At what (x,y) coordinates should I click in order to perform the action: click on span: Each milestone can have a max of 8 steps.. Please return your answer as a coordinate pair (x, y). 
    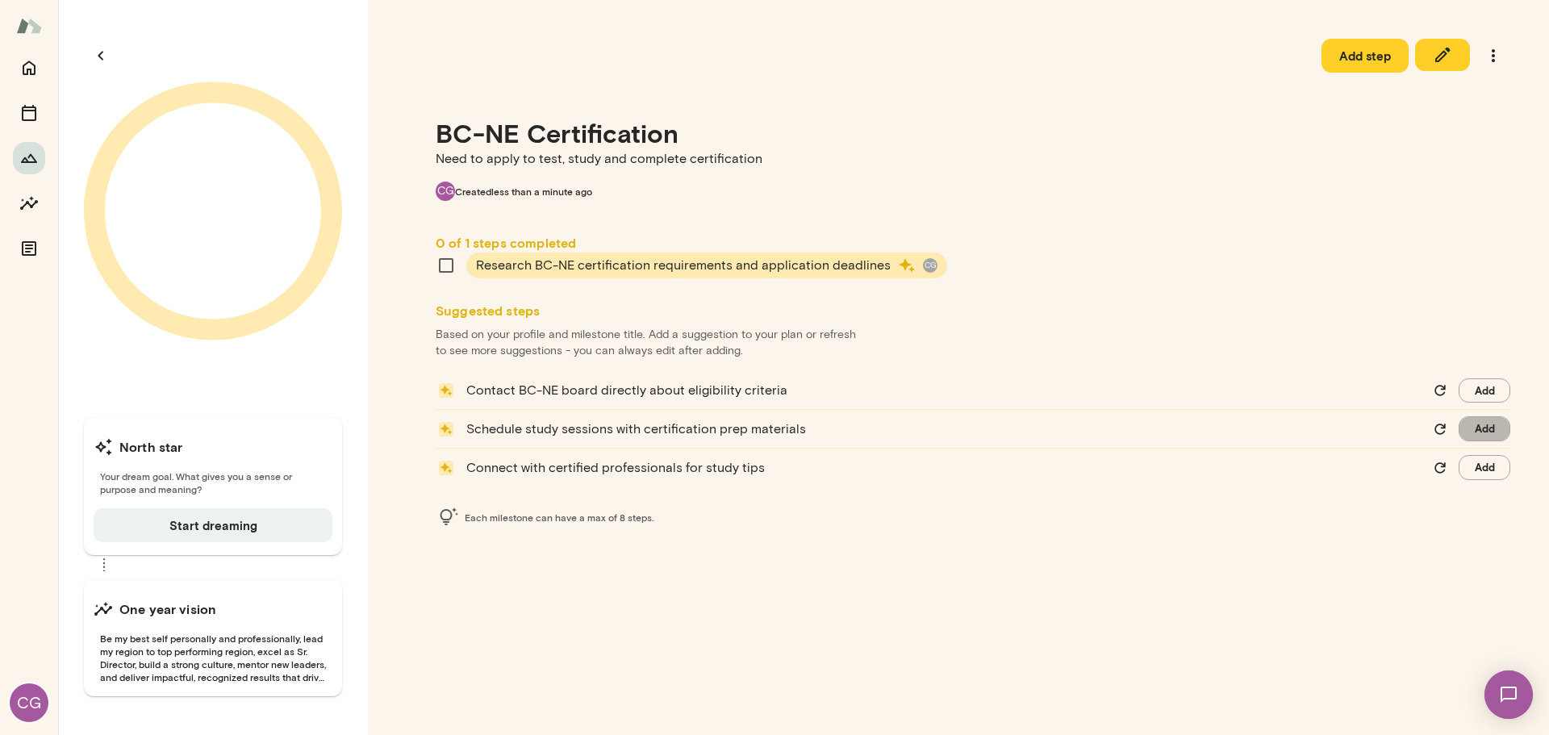
    Looking at the image, I should click on (559, 517).